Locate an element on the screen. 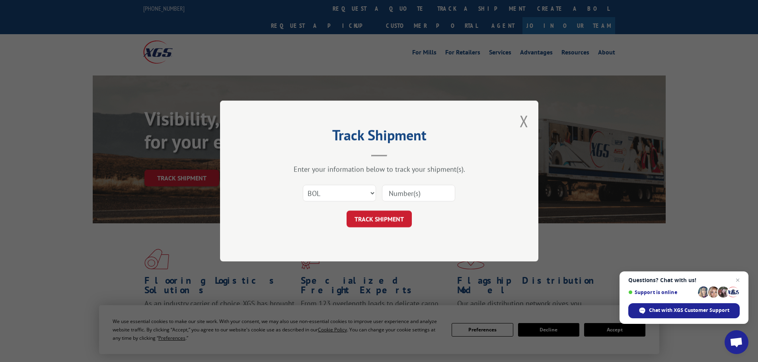 This screenshot has width=758, height=362. button: Close modal is located at coordinates (524, 121).